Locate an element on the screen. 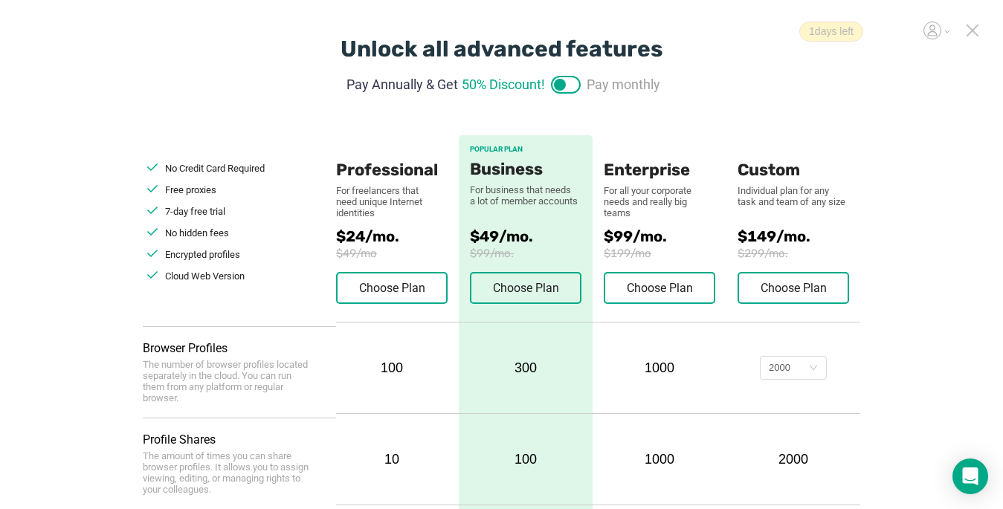 The image size is (1003, 509). div: Professional is located at coordinates (392, 158).